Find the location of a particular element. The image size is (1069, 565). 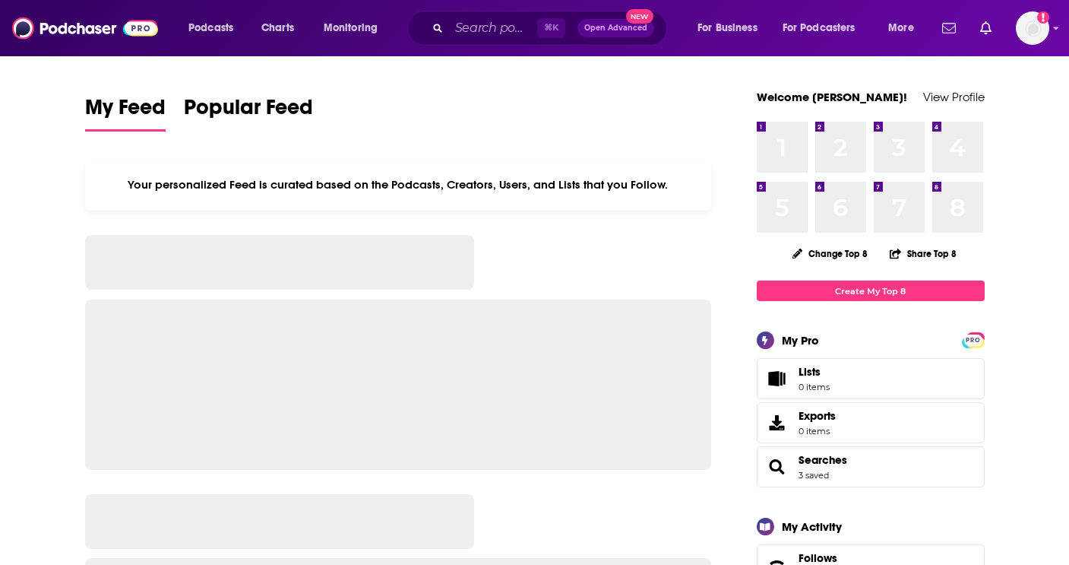

svg: Add a profile image is located at coordinates (1043, 17).